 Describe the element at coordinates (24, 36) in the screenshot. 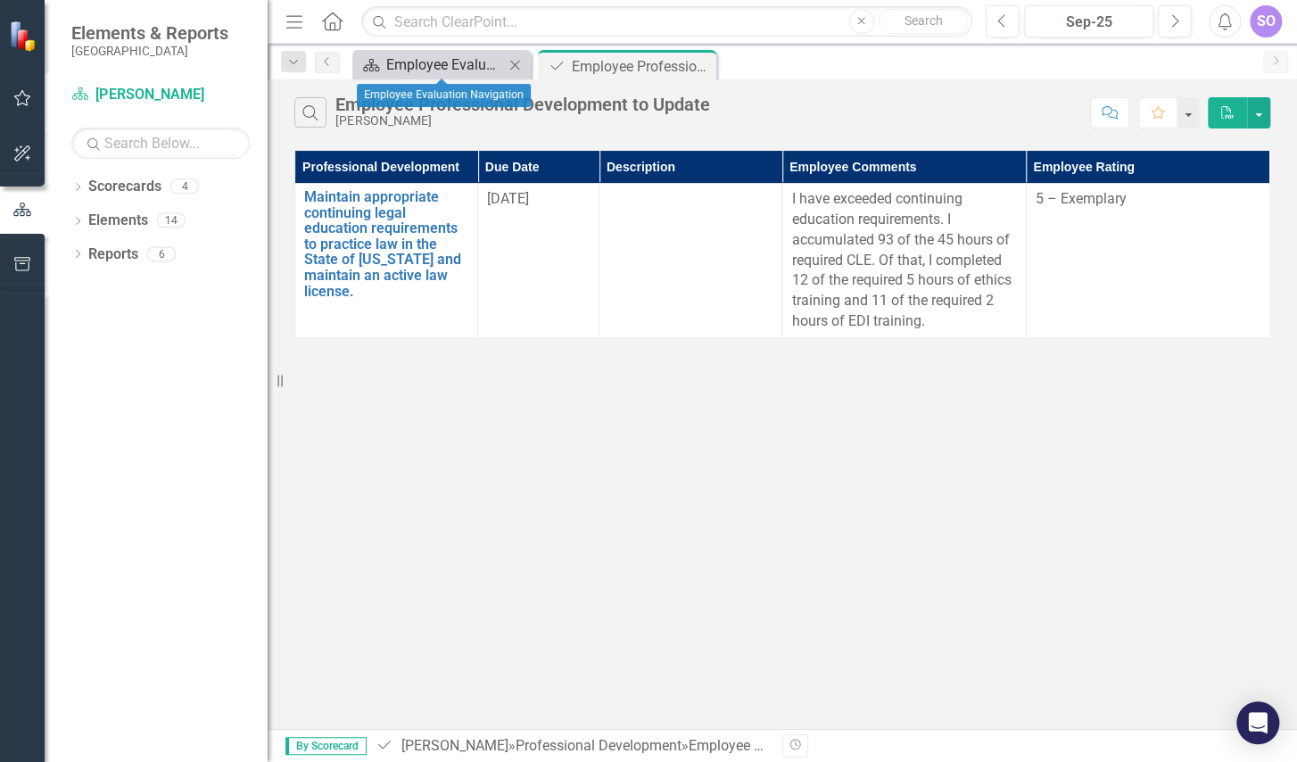

I see `img: ClearPoint Strategy` at that location.